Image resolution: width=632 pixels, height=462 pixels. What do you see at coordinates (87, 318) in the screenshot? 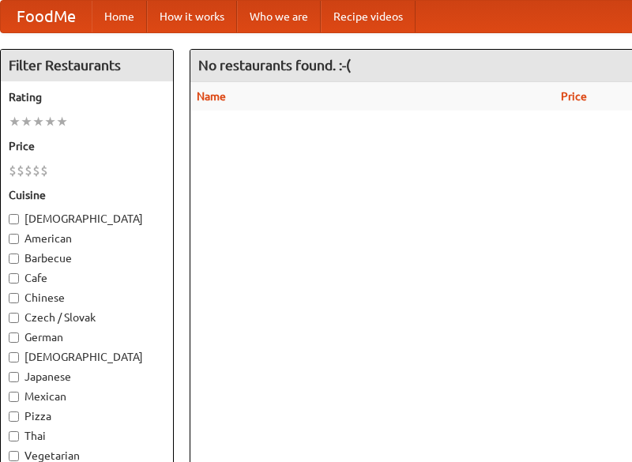
I see `label: Czech / Slovak` at bounding box center [87, 318].